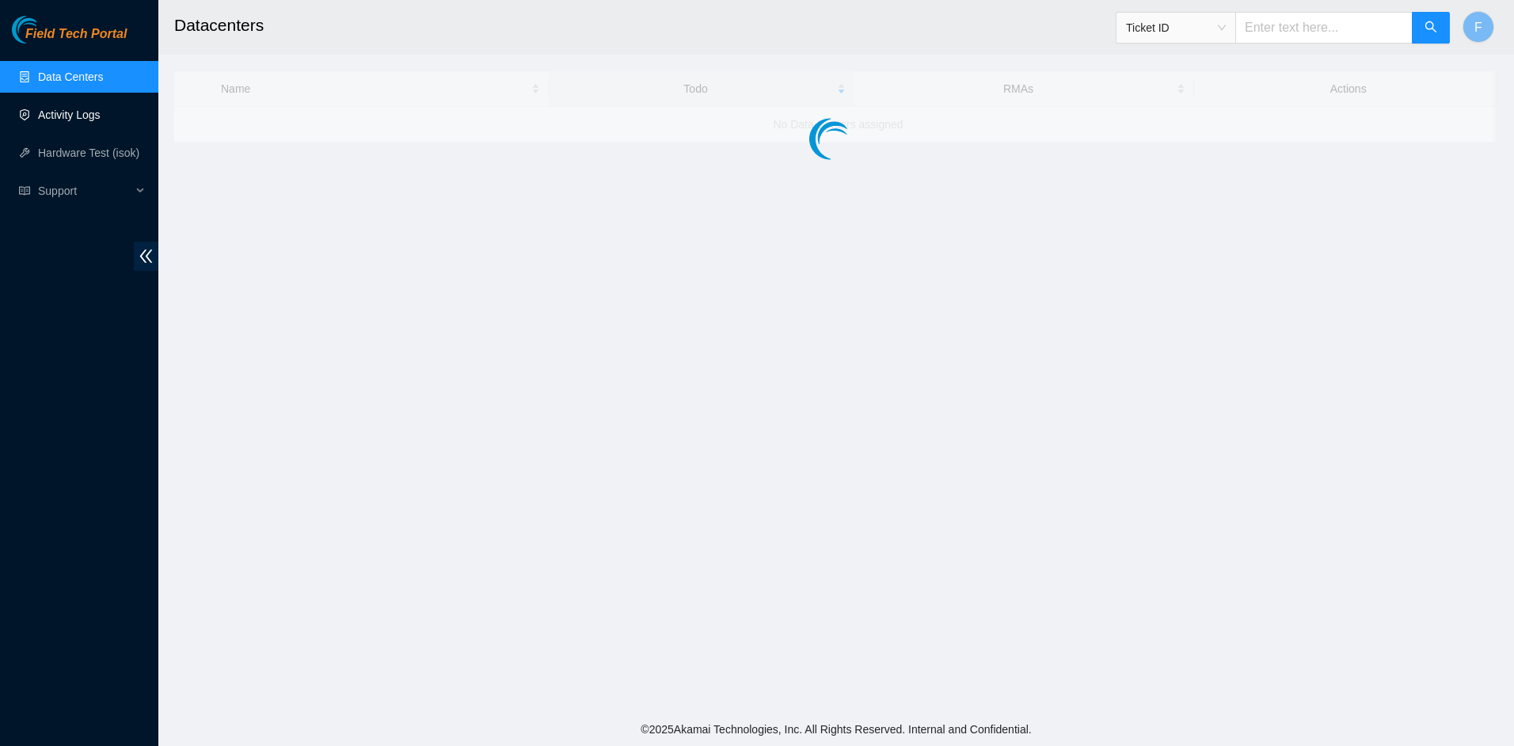 The width and height of the screenshot is (1514, 746). I want to click on a: Activity Logs, so click(69, 115).